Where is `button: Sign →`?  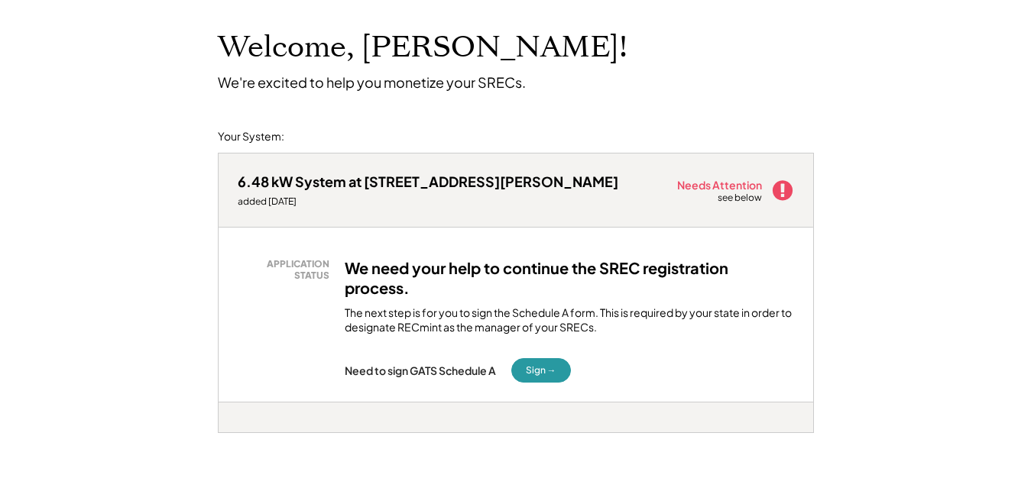
button: Sign → is located at coordinates (541, 371).